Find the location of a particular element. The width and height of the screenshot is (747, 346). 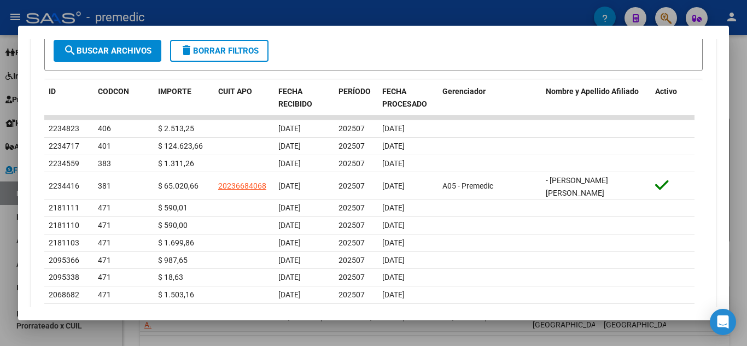

span: $ 987,65 is located at coordinates (173, 260).